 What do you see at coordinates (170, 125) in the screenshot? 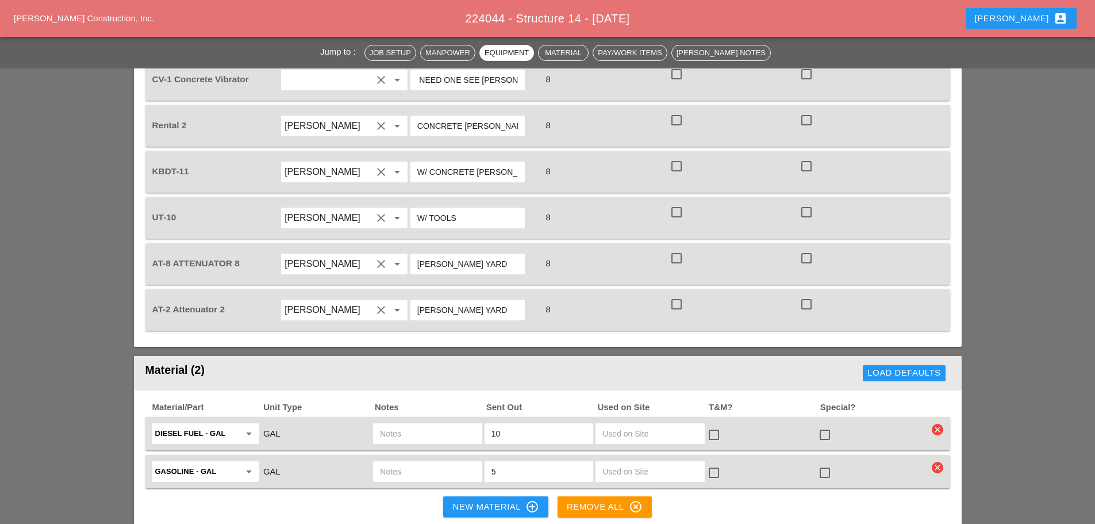
I see `span: Rental 2` at bounding box center [170, 125].